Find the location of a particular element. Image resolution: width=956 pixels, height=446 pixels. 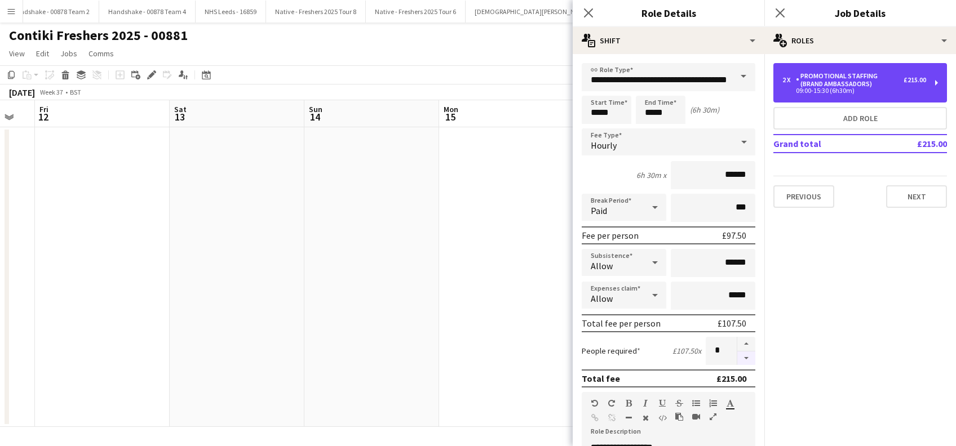

button: Ordered List is located at coordinates (713, 403).